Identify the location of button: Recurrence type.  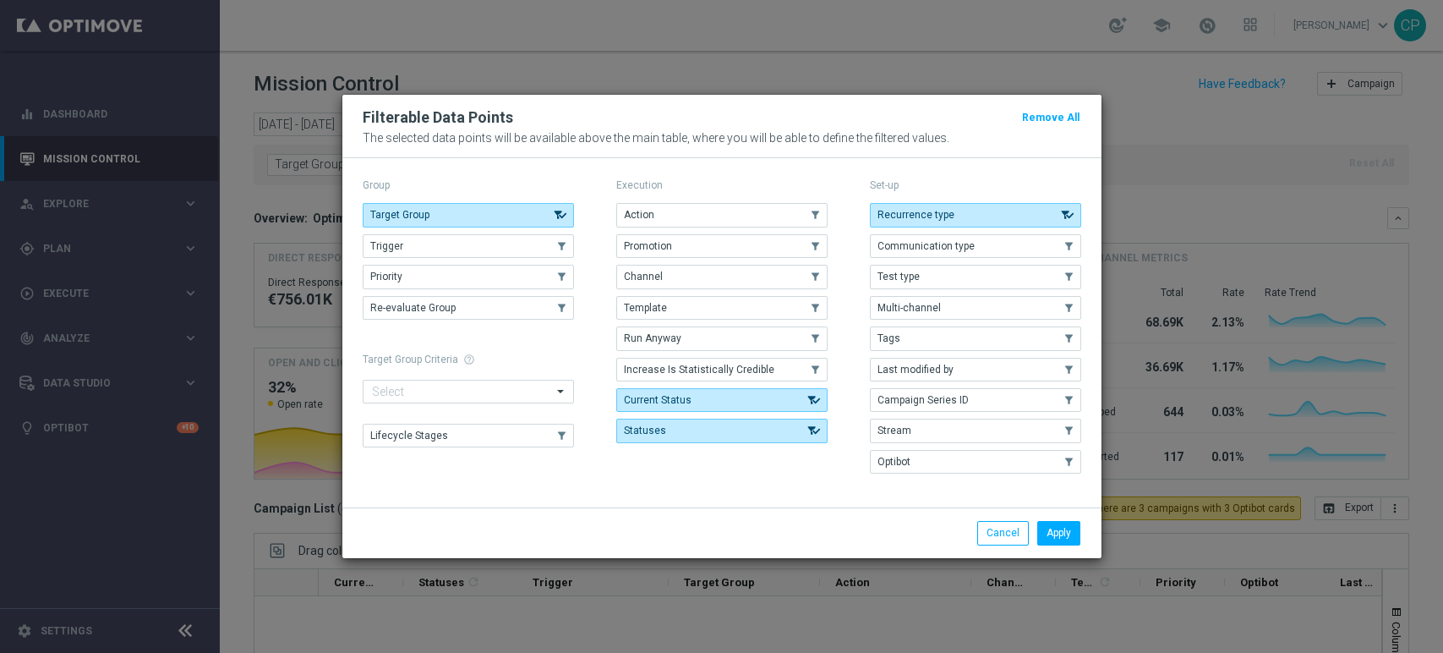
(976, 215).